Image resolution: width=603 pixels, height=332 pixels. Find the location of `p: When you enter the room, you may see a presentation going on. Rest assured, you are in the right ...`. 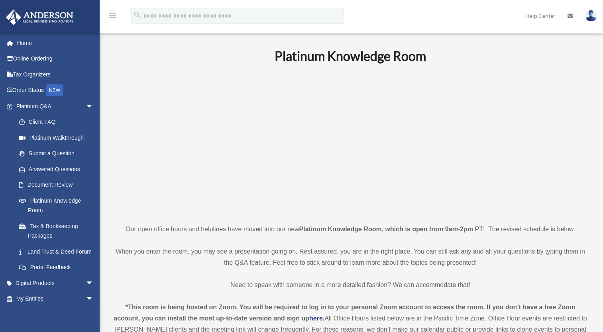

p: When you enter the room, you may see a presentation going on. Rest assured, you are in the right ... is located at coordinates (350, 257).